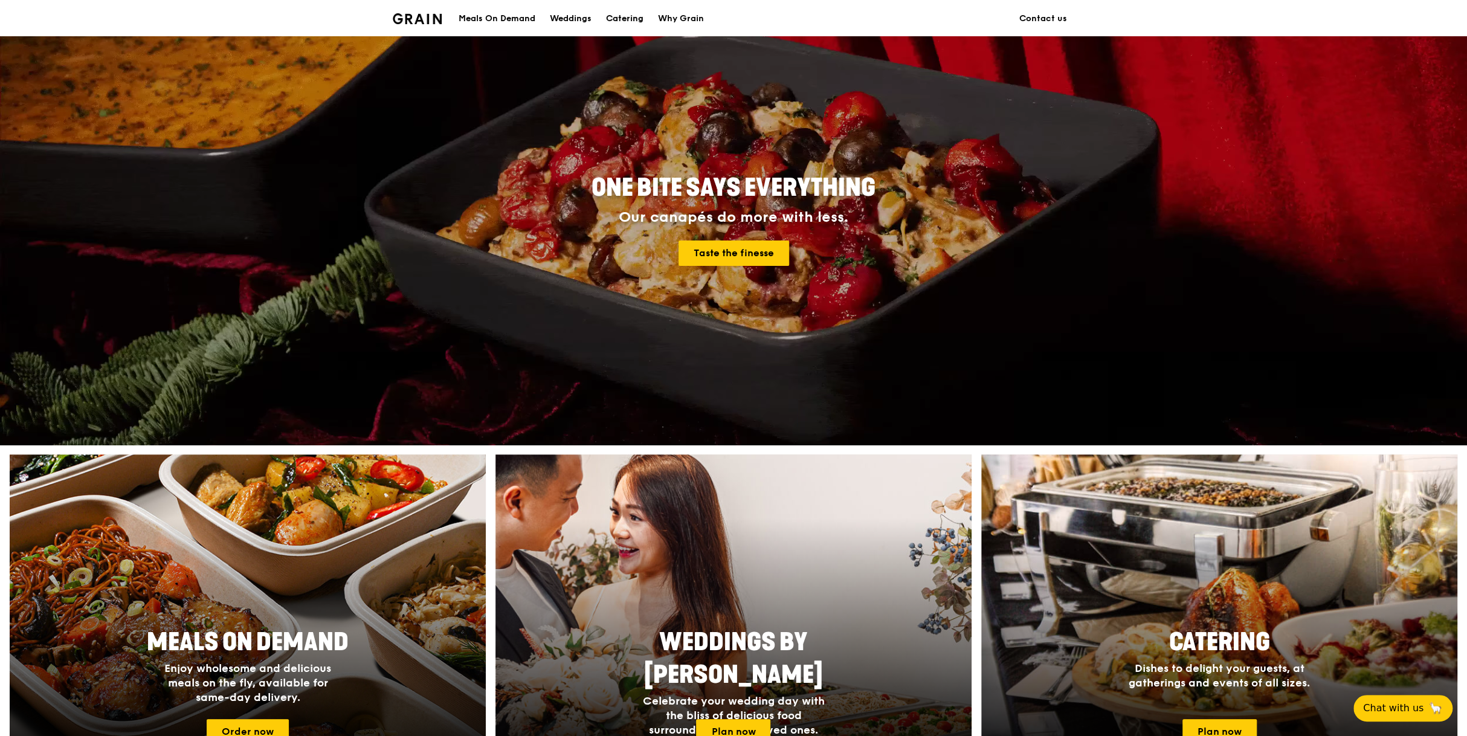 Image resolution: width=1467 pixels, height=736 pixels. Describe the element at coordinates (1393, 708) in the screenshot. I see `span: Chat with us` at that location.